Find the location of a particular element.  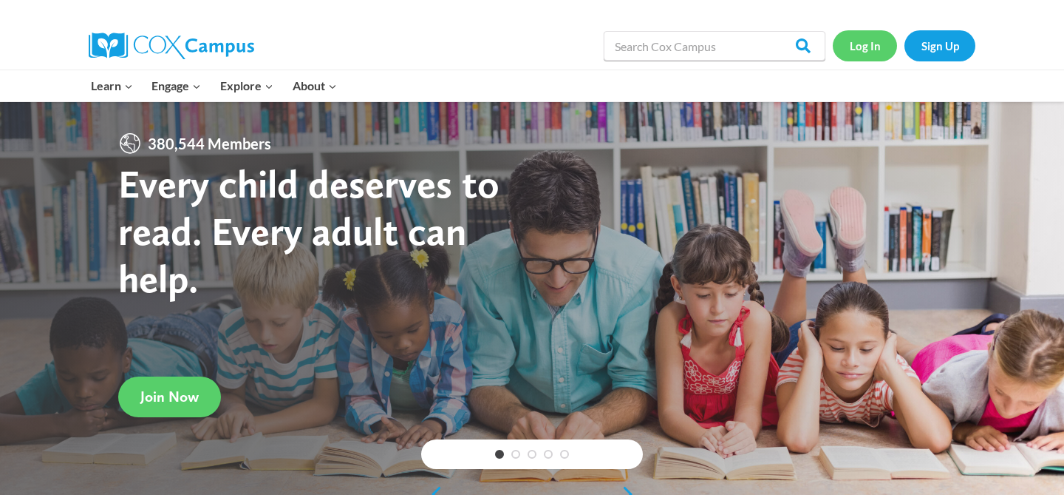

button: Child menu of About is located at coordinates (315, 86).